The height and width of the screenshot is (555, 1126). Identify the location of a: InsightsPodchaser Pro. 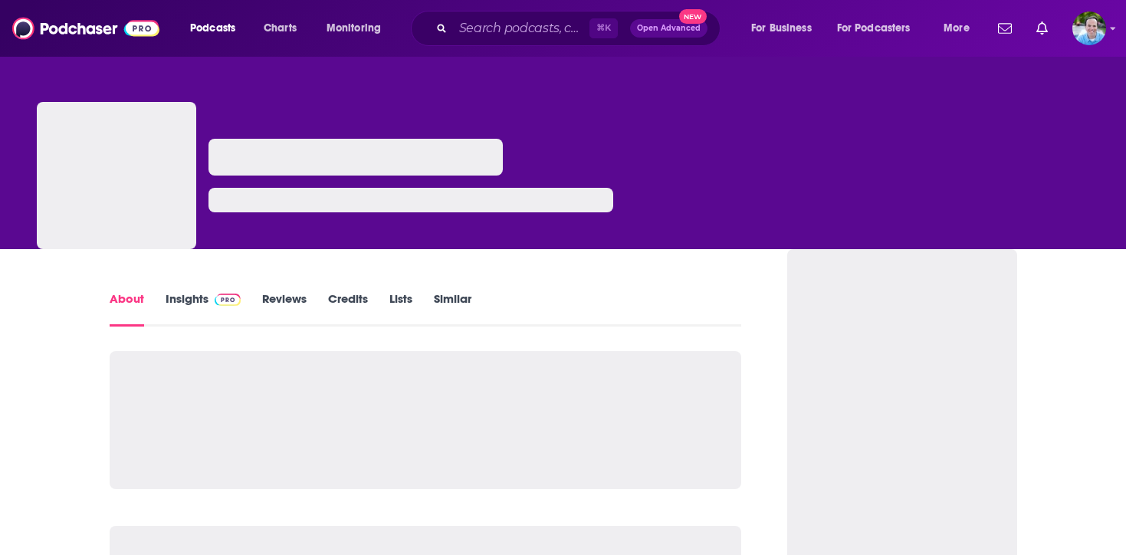
(203, 309).